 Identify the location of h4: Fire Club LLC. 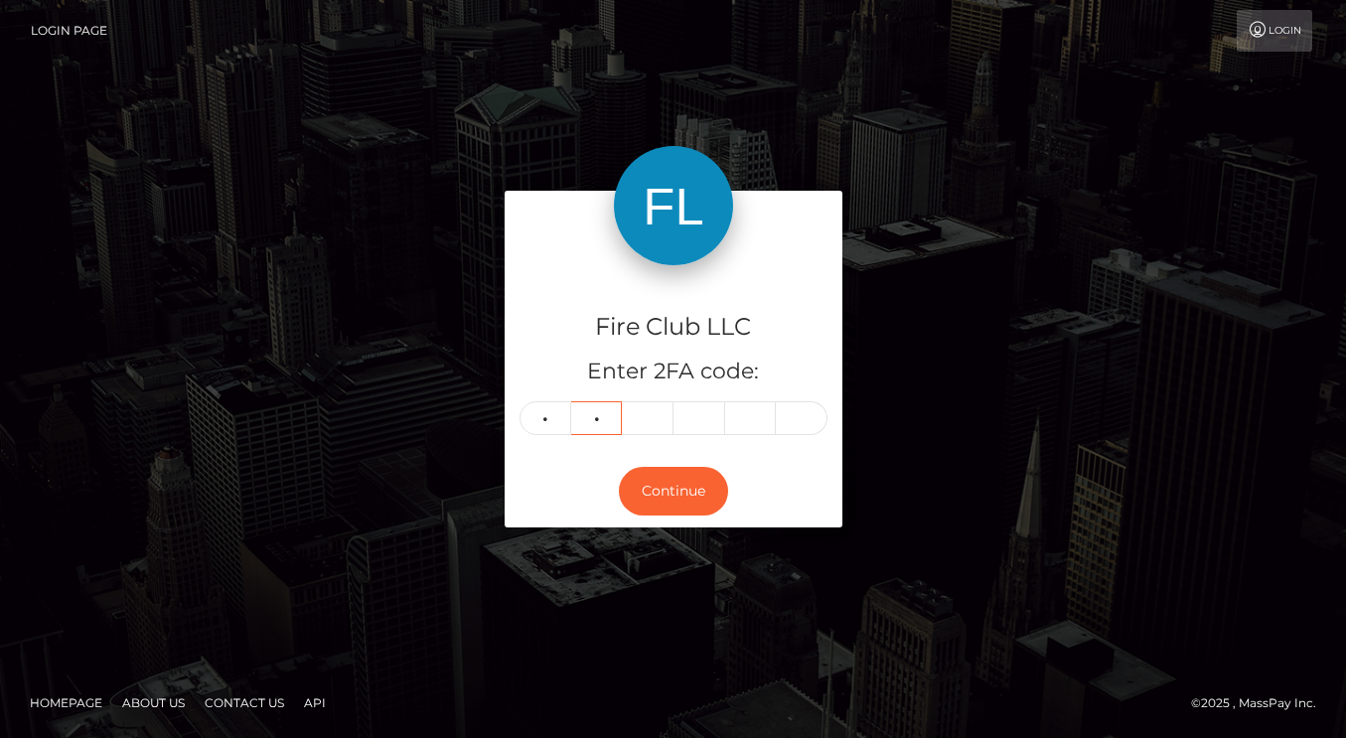
(673, 327).